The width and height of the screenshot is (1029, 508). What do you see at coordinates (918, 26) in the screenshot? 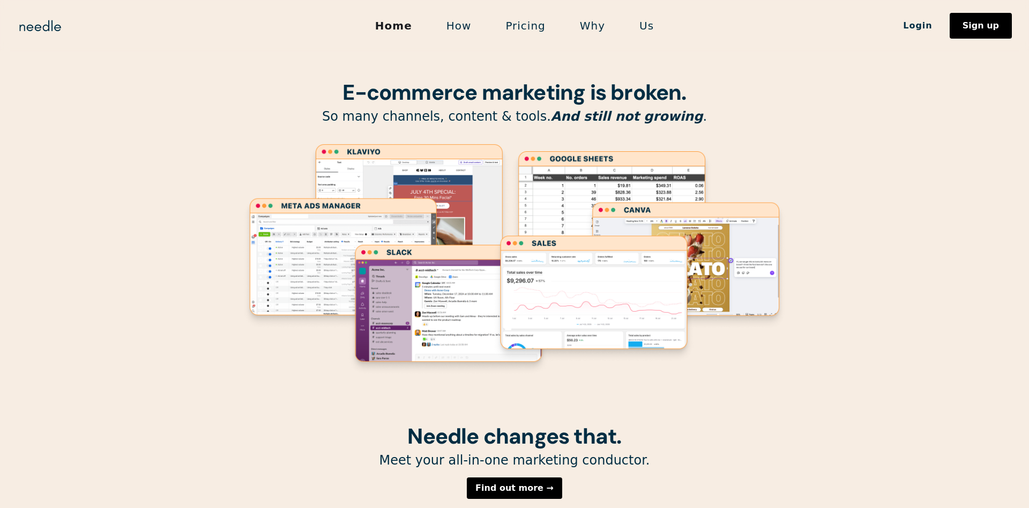
I see `a: Login` at bounding box center [918, 26].